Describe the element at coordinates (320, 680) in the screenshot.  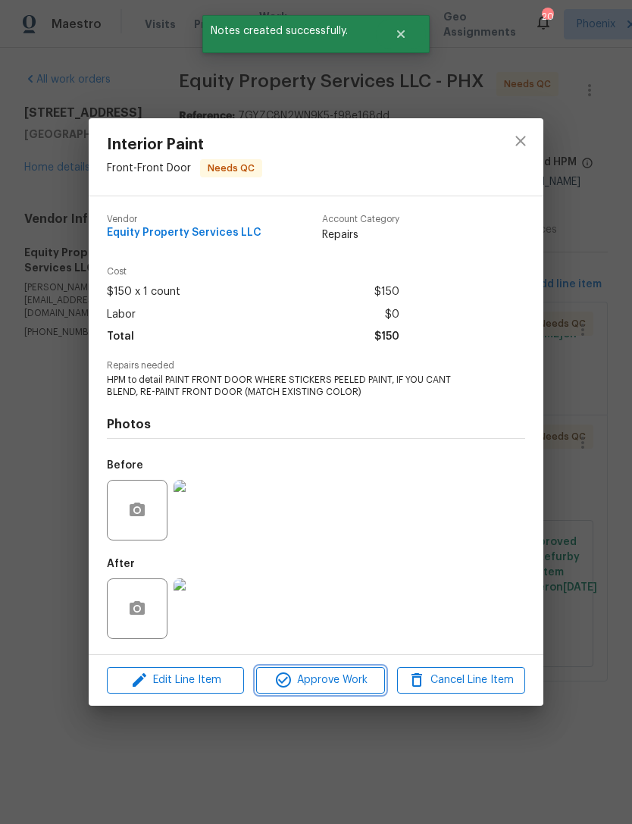
I see `button: Approve Work` at that location.